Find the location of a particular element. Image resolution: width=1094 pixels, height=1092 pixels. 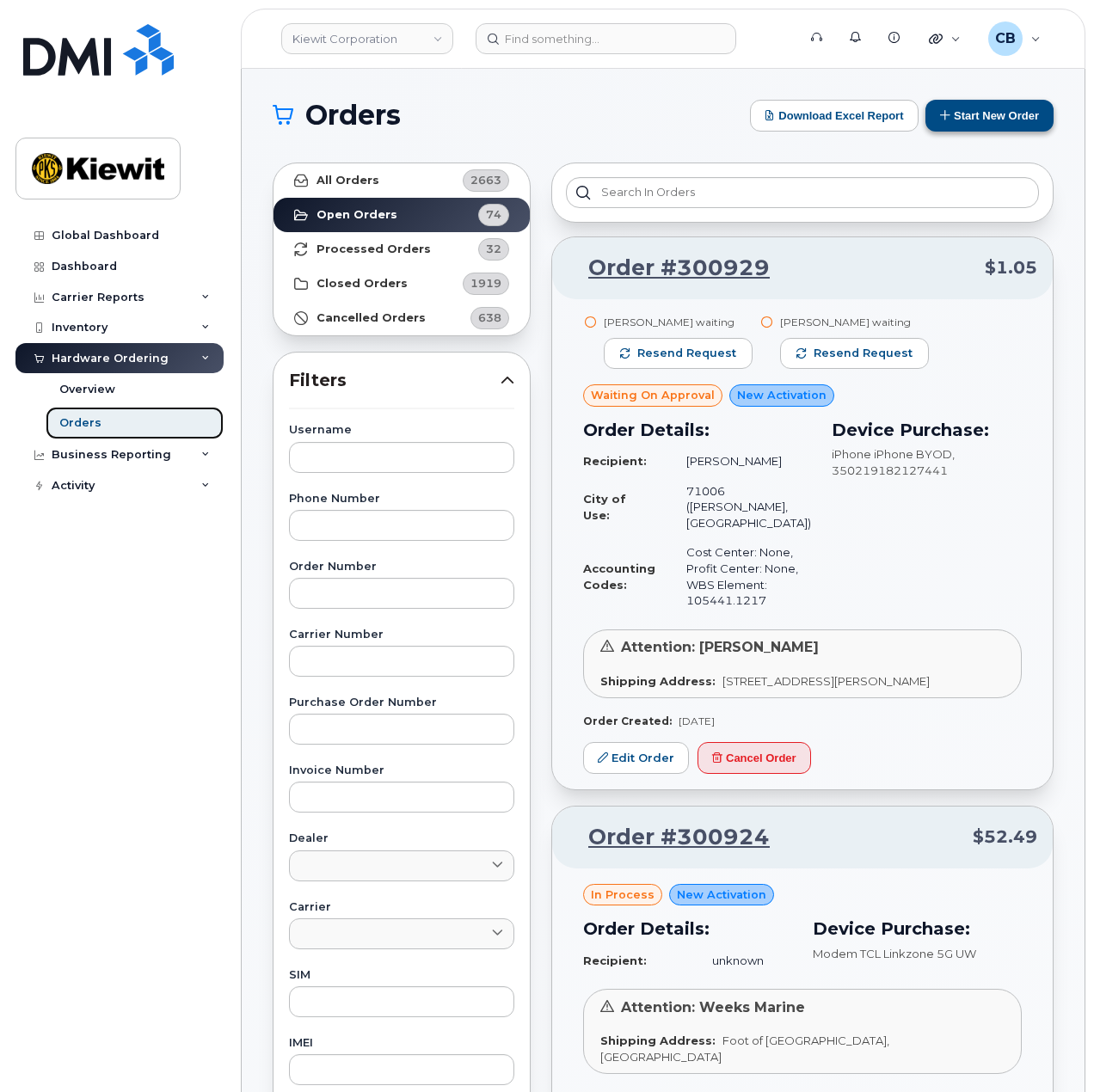

strong: City of Use: is located at coordinates (605, 506).